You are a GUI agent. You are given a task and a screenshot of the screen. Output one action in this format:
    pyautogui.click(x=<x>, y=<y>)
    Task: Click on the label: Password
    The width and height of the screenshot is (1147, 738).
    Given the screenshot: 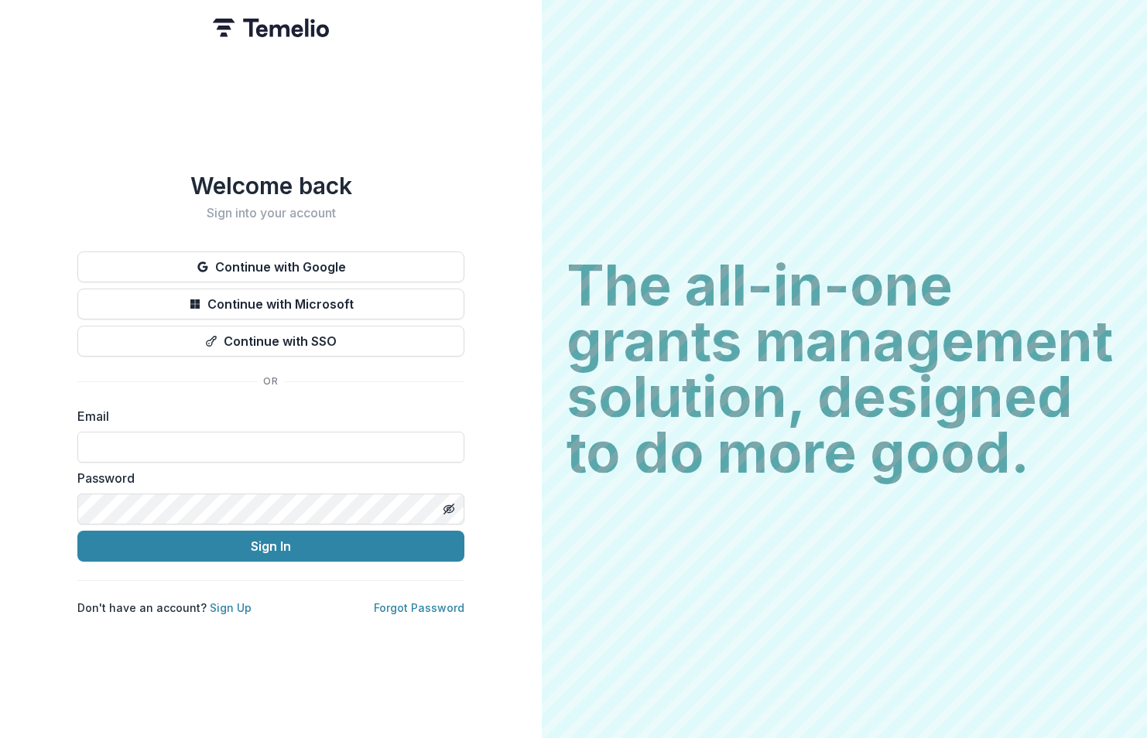 What is the action you would take?
    pyautogui.click(x=266, y=478)
    